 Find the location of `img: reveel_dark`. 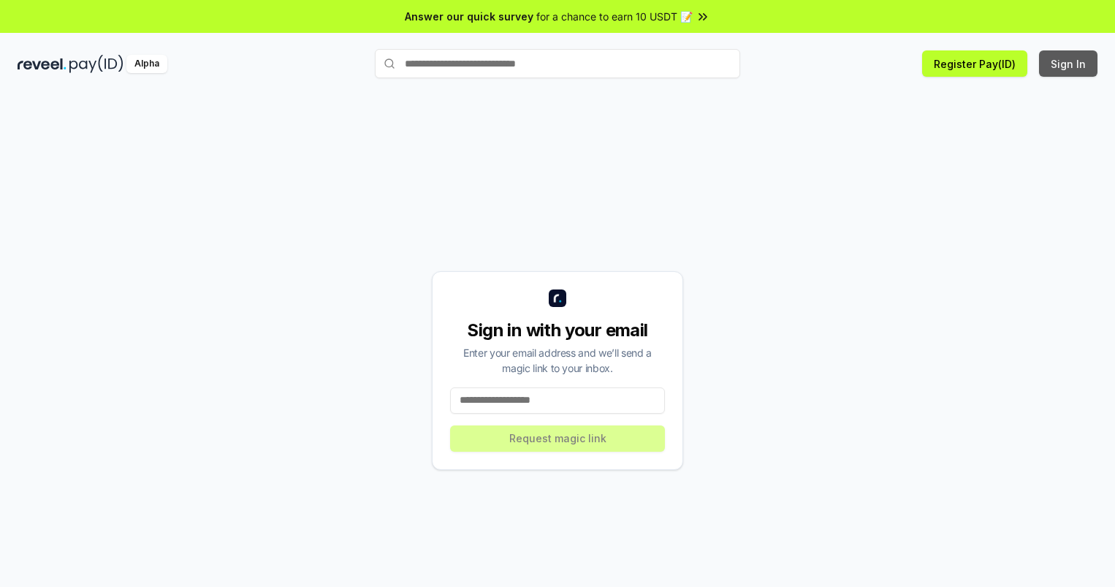

img: reveel_dark is located at coordinates (42, 64).